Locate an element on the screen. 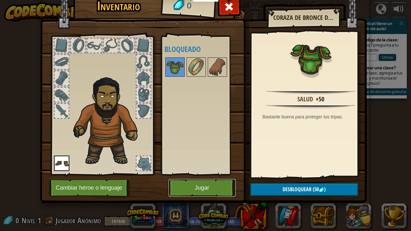  button: Desbloquear(50) is located at coordinates (304, 190).